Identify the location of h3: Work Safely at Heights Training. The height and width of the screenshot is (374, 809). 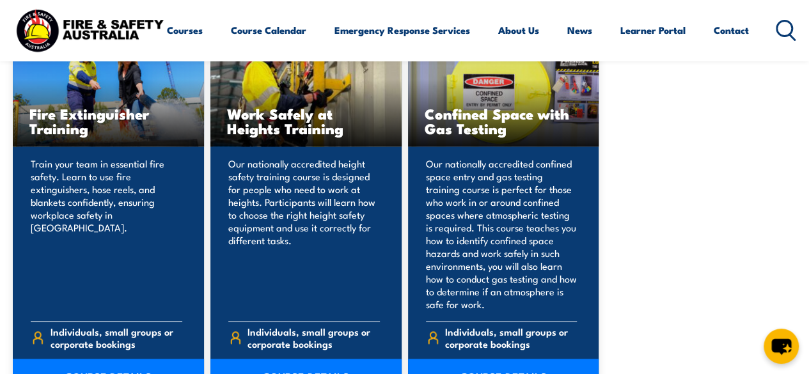
(306, 121).